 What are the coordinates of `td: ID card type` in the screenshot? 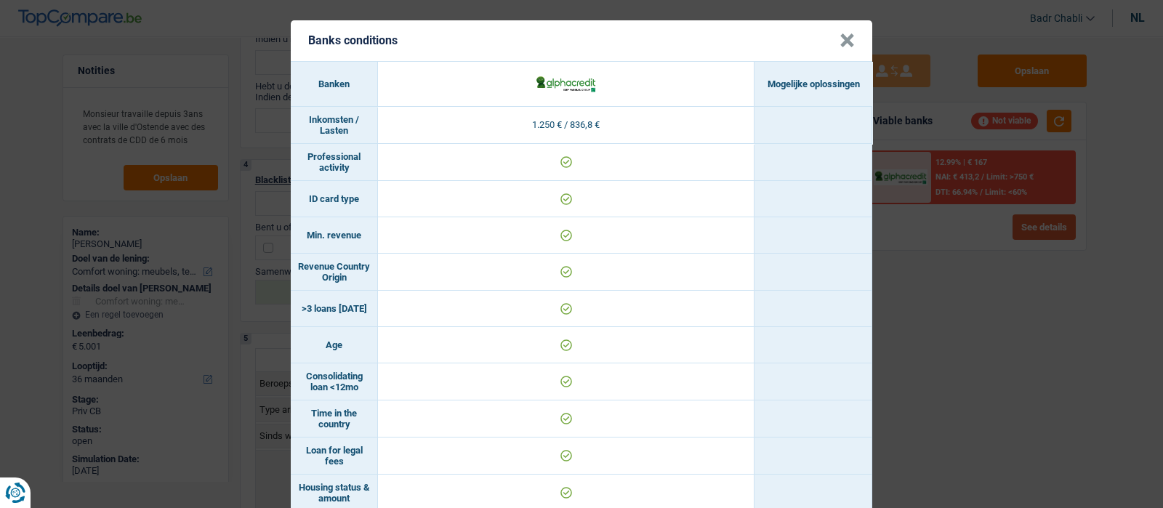 It's located at (334, 199).